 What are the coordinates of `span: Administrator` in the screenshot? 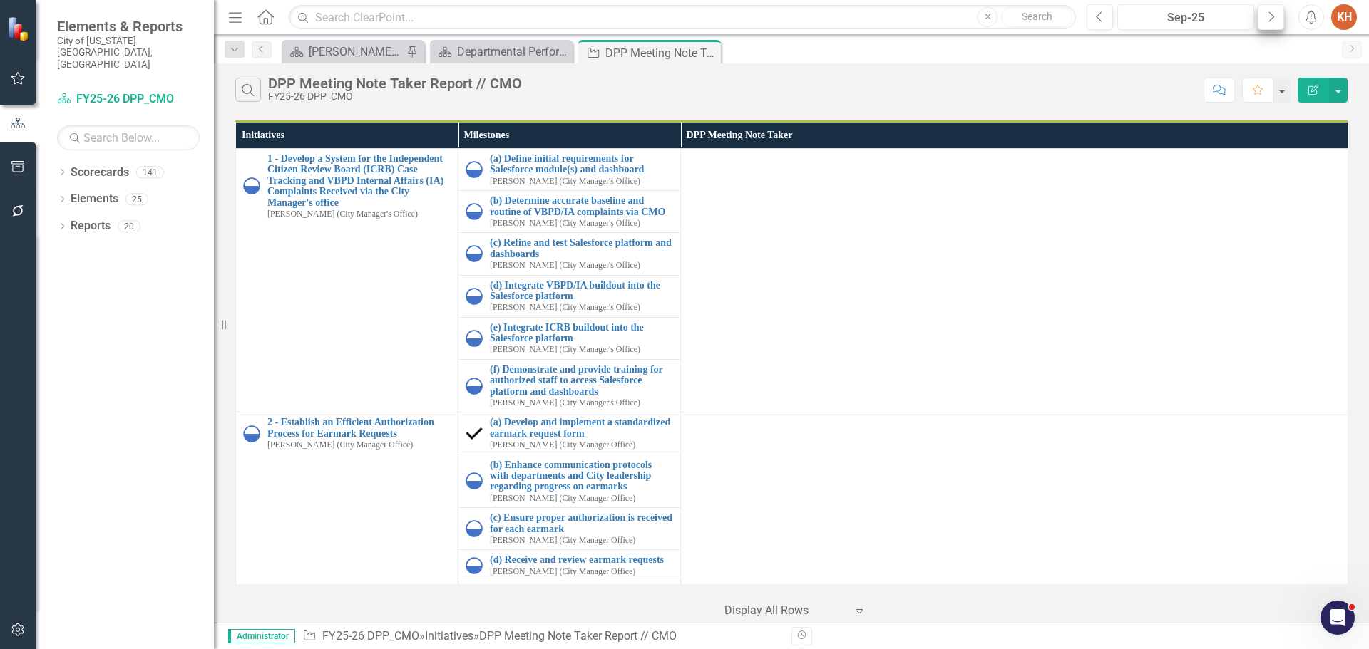 It's located at (262, 637).